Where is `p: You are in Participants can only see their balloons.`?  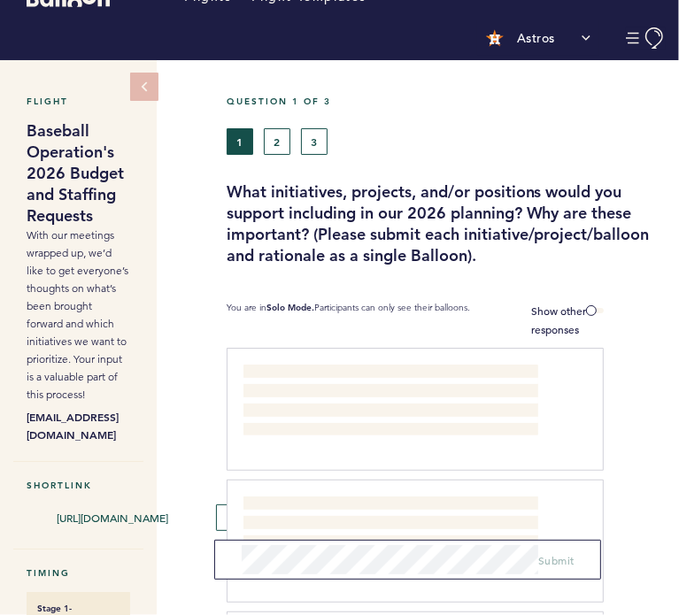 p: You are in Participants can only see their balloons. is located at coordinates (348, 320).